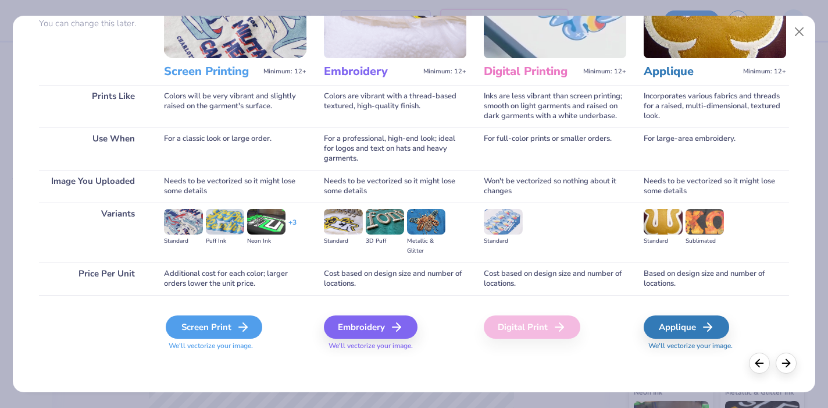 Image resolution: width=828 pixels, height=408 pixels. I want to click on div: Use When, so click(92, 148).